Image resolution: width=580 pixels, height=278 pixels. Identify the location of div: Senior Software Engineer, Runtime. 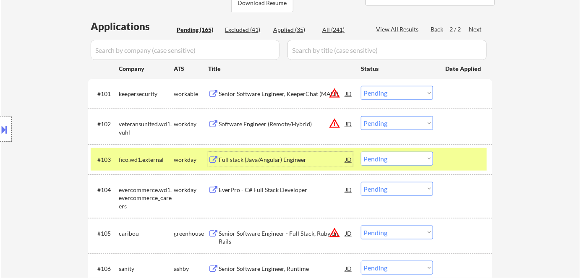
(282, 269).